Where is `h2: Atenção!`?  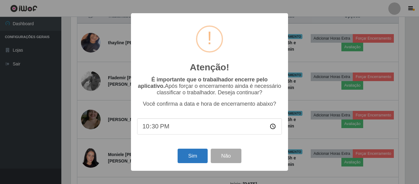 h2: Atenção! is located at coordinates (210, 67).